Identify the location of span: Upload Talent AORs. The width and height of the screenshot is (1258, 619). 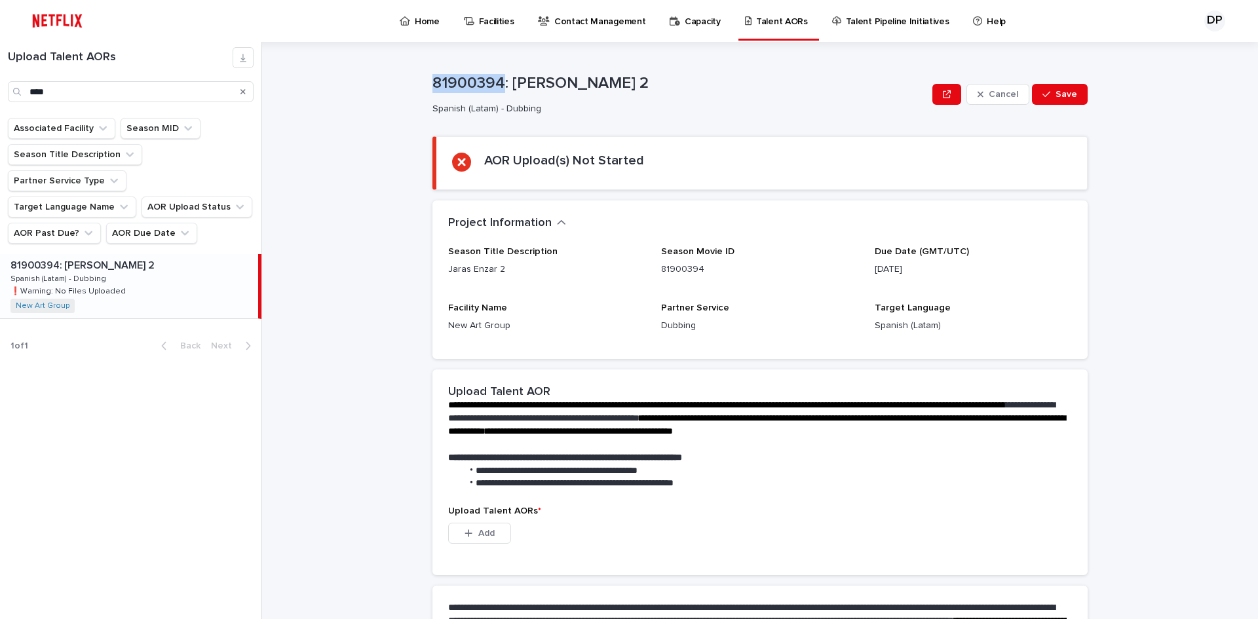
(495, 511).